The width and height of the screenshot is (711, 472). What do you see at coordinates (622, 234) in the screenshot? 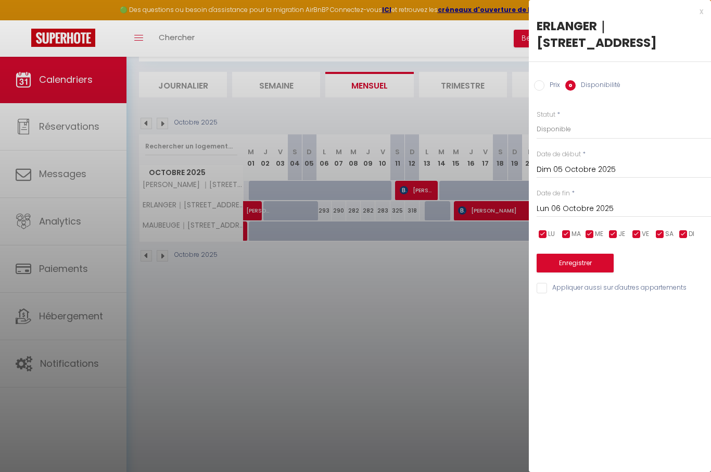
I see `span: JE` at bounding box center [622, 234].